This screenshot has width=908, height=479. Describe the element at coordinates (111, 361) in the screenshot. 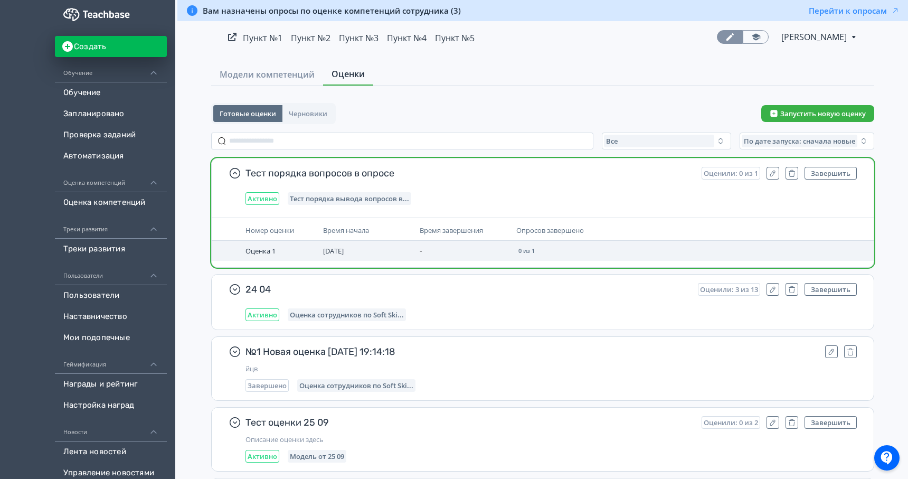

I see `div: Геймификация` at that location.